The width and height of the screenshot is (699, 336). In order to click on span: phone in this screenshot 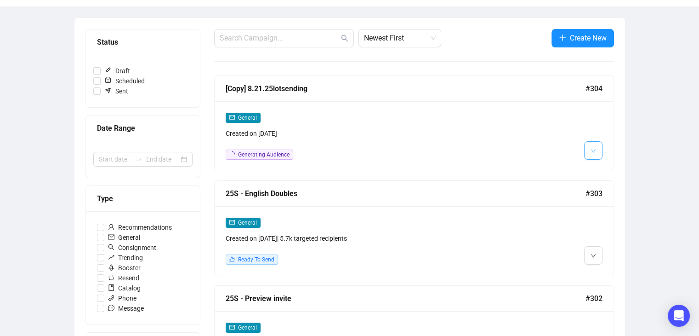, I will do `click(111, 297)`.